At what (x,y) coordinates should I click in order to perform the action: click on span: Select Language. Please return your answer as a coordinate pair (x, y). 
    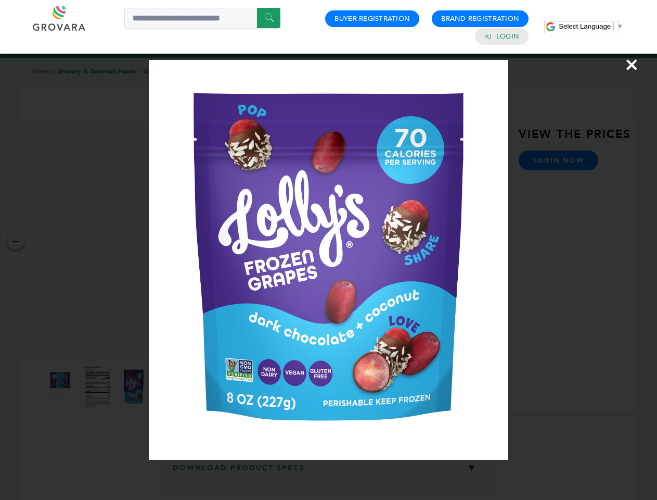
    Looking at the image, I should click on (585, 26).